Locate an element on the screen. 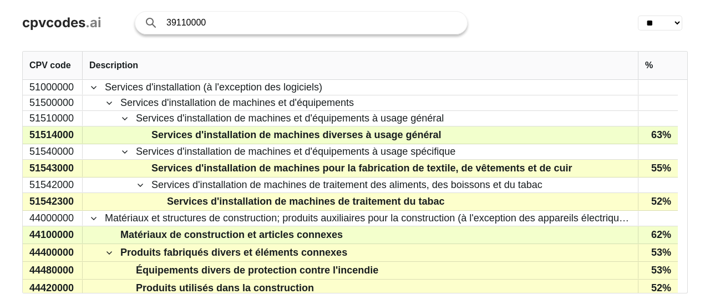  span: Services d'installation de machines et d'équipements à usage spécifique is located at coordinates (296, 151).